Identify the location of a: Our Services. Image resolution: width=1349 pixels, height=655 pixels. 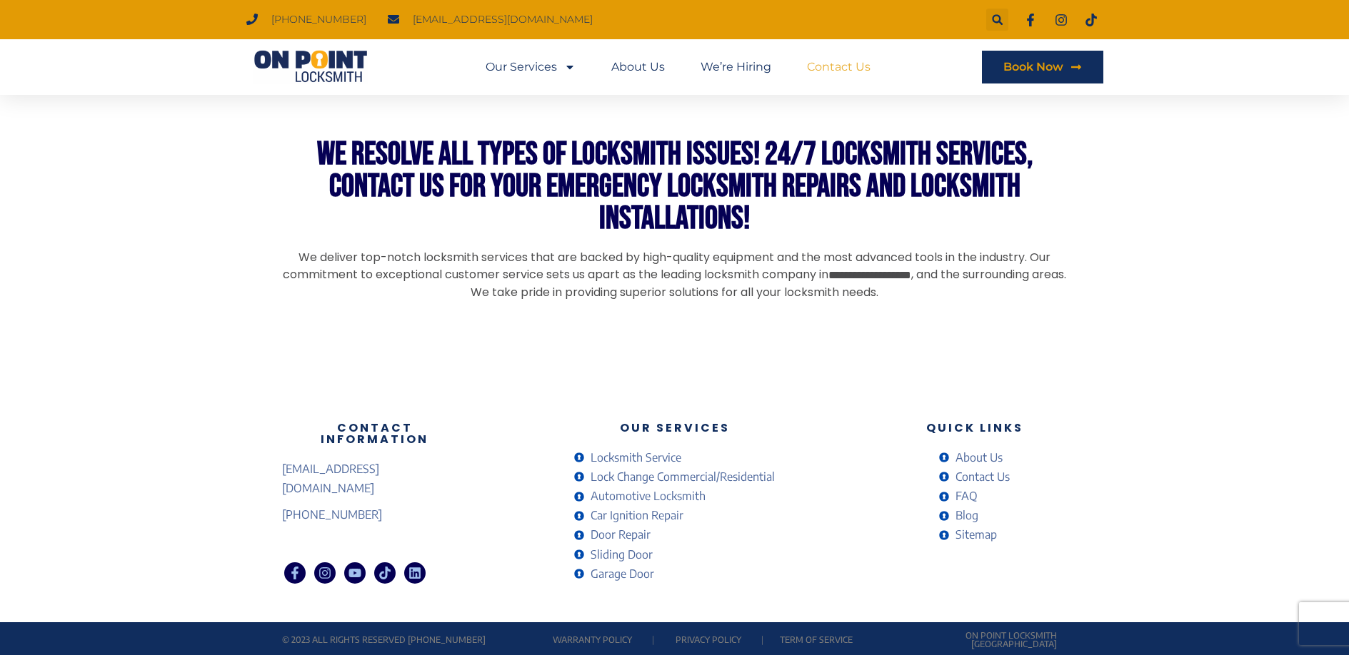
(531, 67).